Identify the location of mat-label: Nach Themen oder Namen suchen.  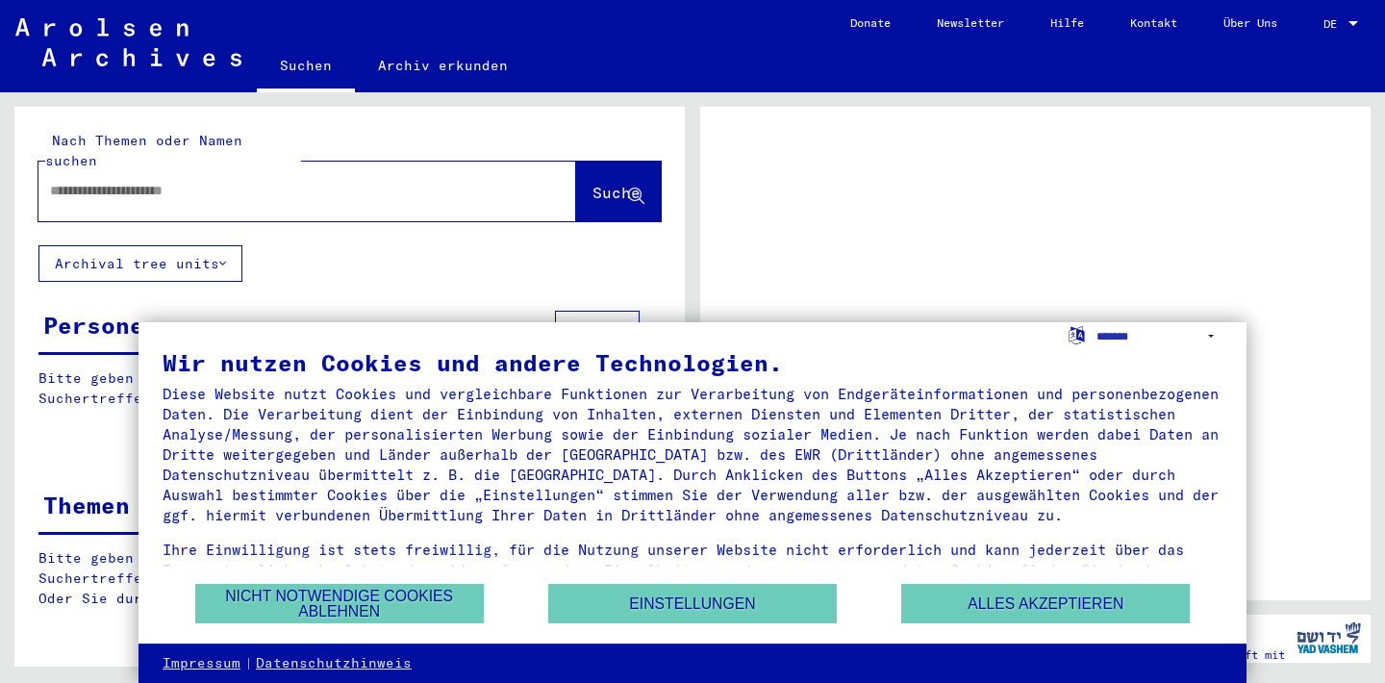
(143, 150).